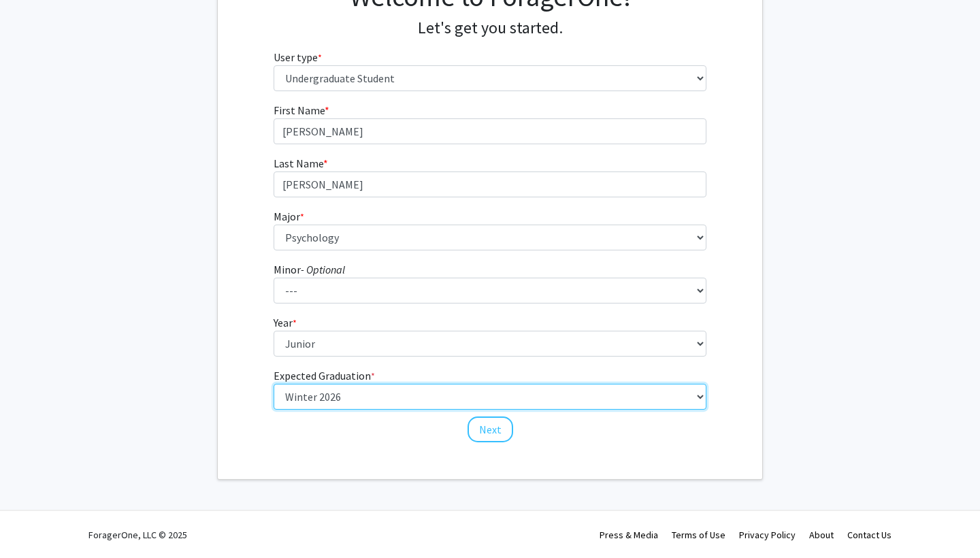 This screenshot has height=558, width=980. What do you see at coordinates (767, 535) in the screenshot?
I see `a: Privacy Policy` at bounding box center [767, 535].